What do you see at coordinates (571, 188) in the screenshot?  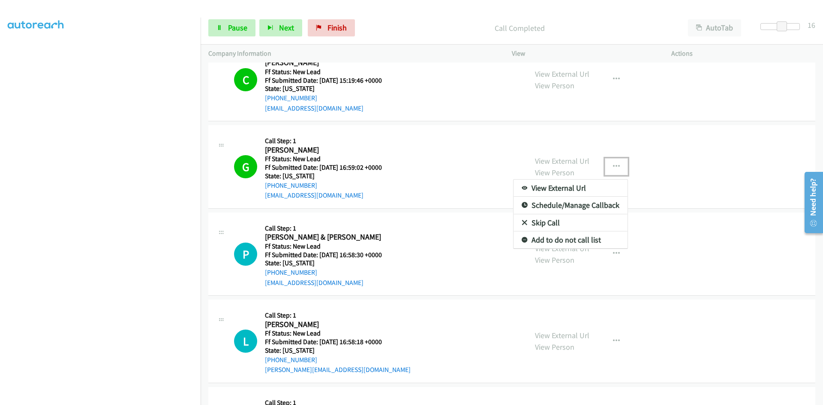 I see `a: View External Url` at bounding box center [571, 188].